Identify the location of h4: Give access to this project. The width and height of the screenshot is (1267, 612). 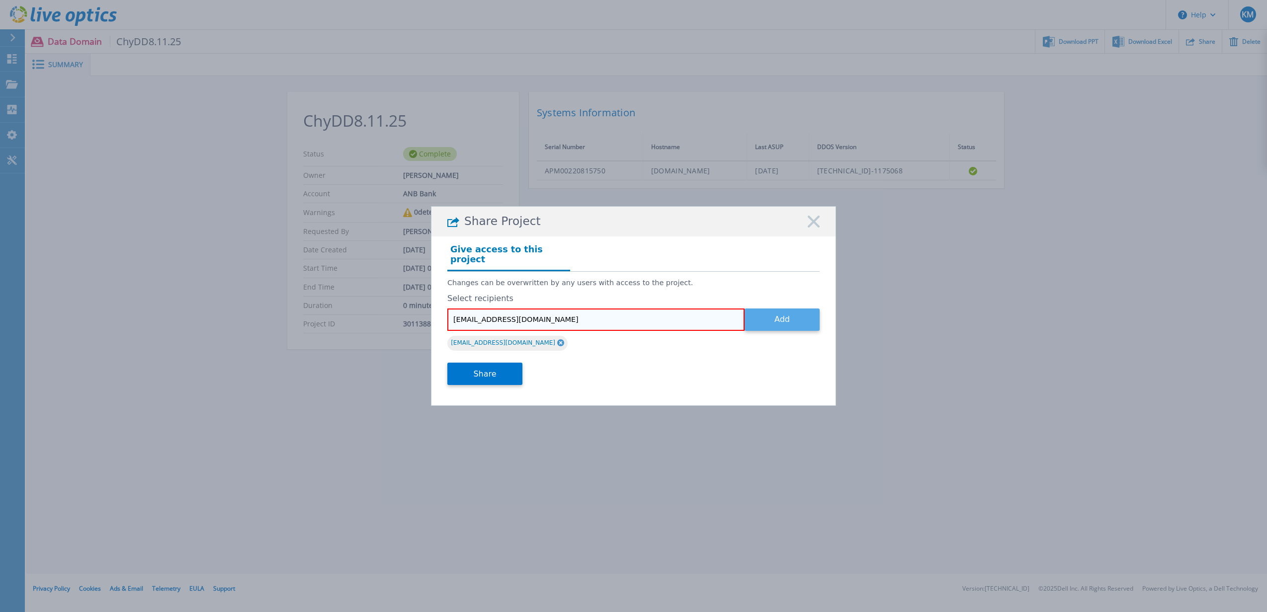
(508, 256).